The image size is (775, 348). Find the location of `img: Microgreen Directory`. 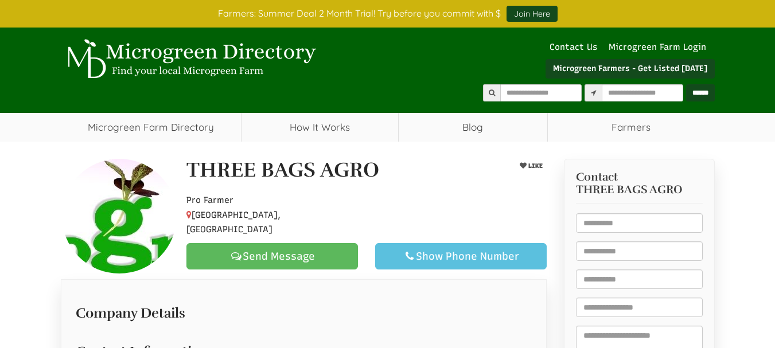

img: Microgreen Directory is located at coordinates (190, 59).